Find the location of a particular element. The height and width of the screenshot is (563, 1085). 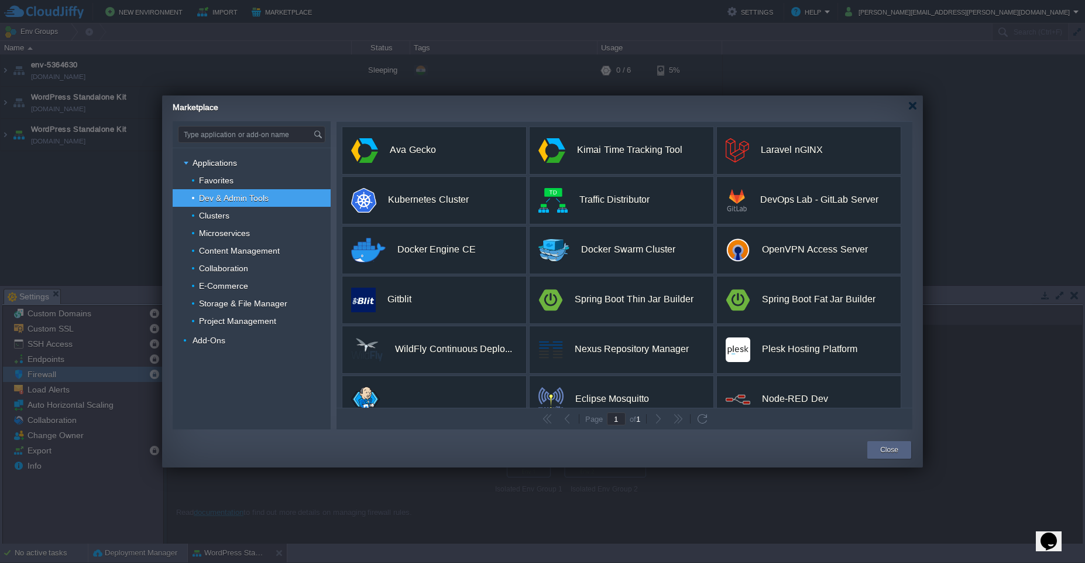

img: wildfly-logo-70px.png is located at coordinates (367, 349).